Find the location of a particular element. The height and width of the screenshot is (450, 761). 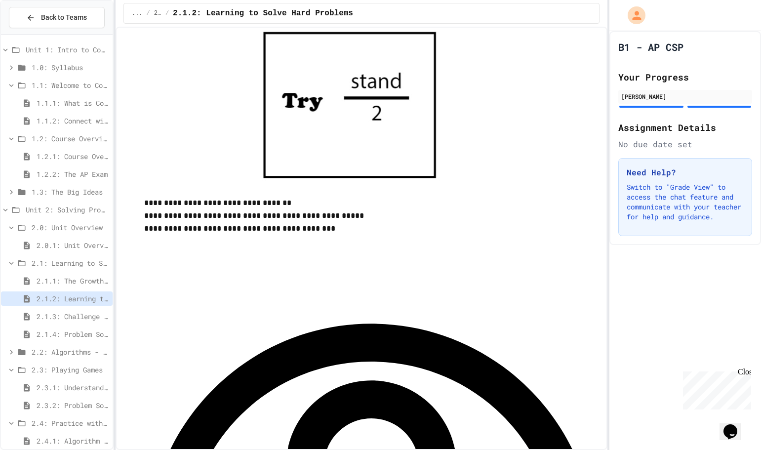

span: 1.1: Welcome to Computer Science is located at coordinates (70, 85).